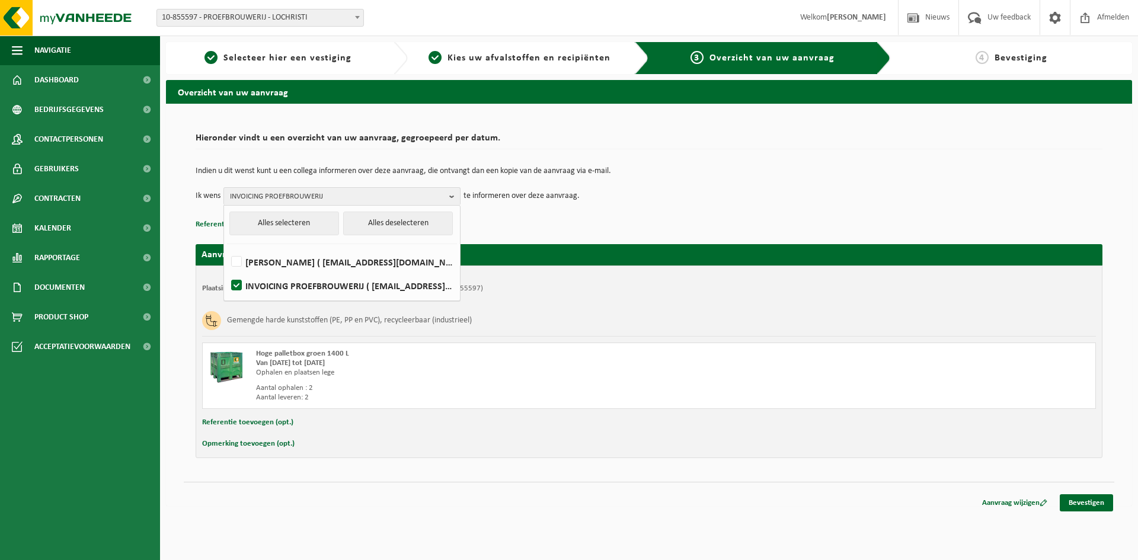 This screenshot has width=1138, height=560. What do you see at coordinates (53, 50) in the screenshot?
I see `span: Navigatie` at bounding box center [53, 50].